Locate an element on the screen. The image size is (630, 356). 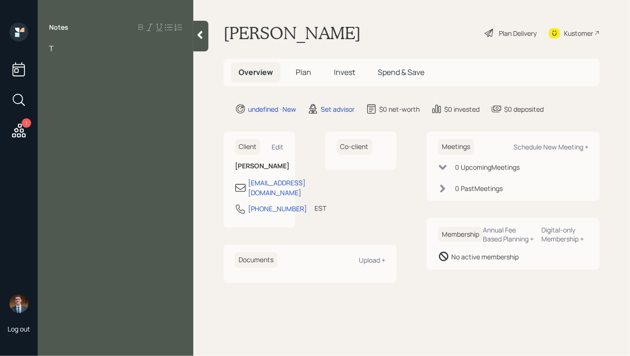
div: Digital-only Membership + is located at coordinates (565, 234).